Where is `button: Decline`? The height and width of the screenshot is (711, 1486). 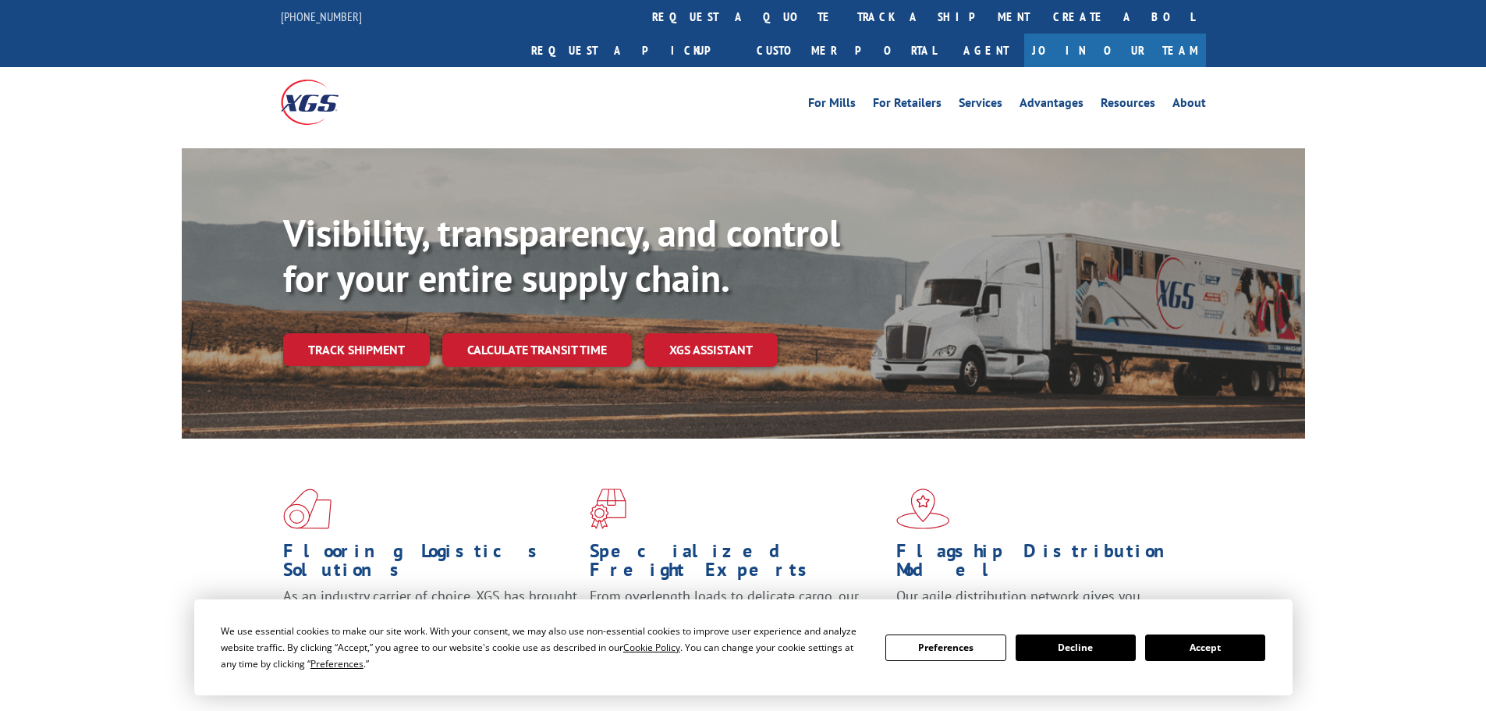
button: Decline is located at coordinates (1076, 647).